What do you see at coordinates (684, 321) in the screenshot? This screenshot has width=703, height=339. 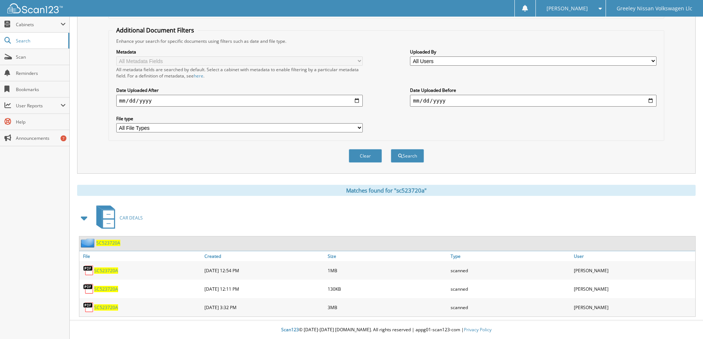 I see `div: Chat Widget` at bounding box center [684, 321].